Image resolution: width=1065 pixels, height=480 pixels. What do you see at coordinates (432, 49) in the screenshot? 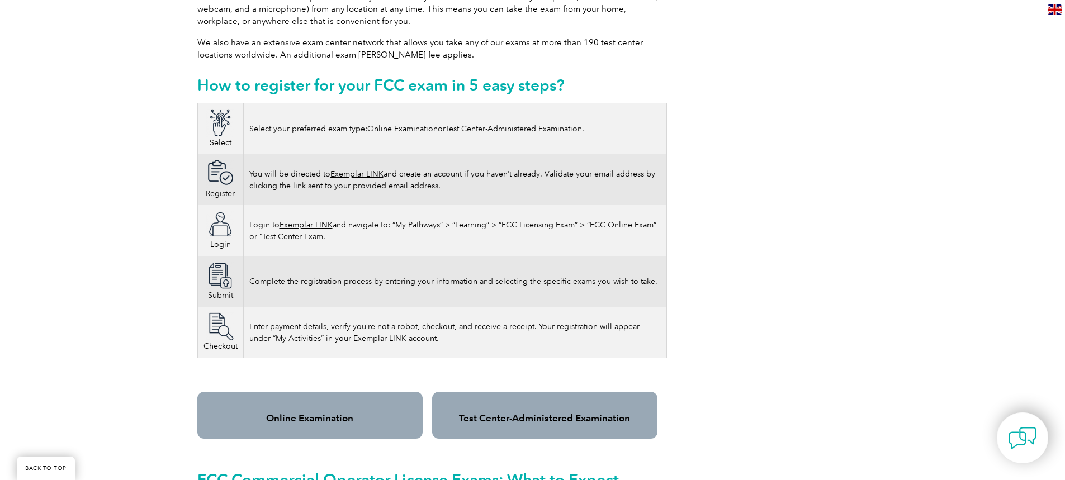
I see `p: We also have an extensive exam center network that allows you take any of our exams at more than ...` at bounding box center [432, 49].